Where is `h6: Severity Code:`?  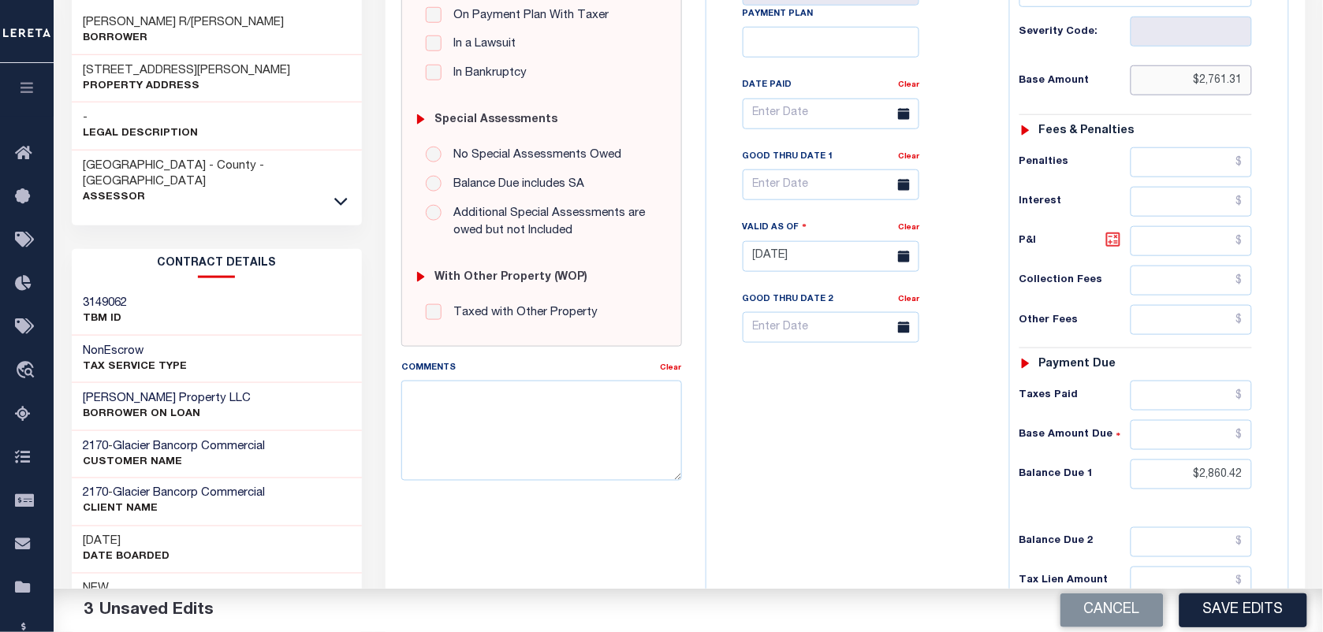 h6: Severity Code: is located at coordinates (1075, 32).